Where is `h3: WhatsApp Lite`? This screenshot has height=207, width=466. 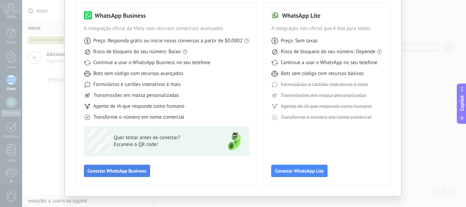
h3: WhatsApp Lite is located at coordinates (301, 15).